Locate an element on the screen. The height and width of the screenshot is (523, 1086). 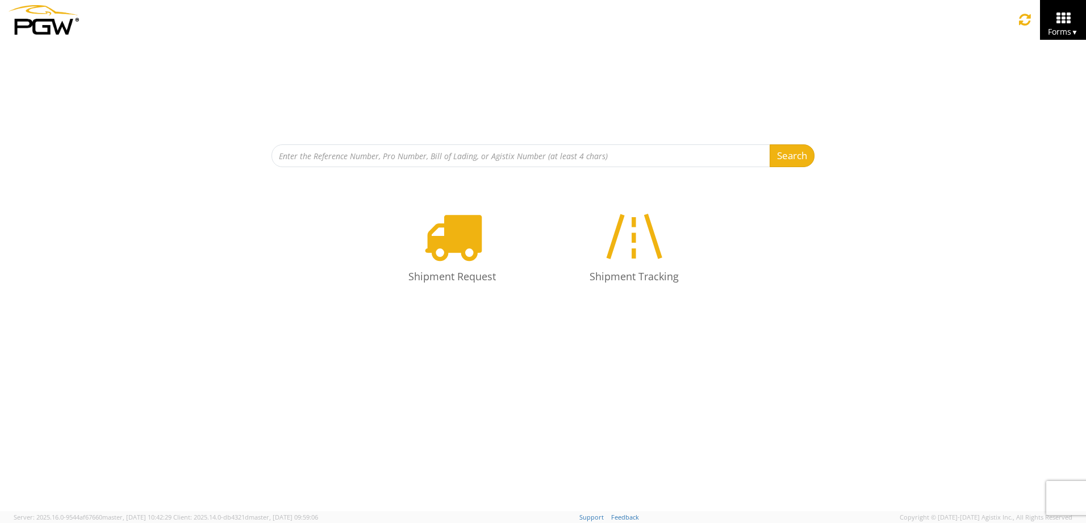
a: Shipment Tracking is located at coordinates (634, 247).